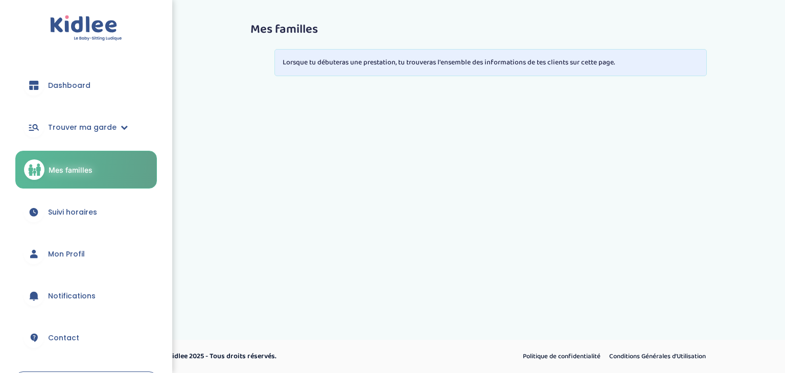 The height and width of the screenshot is (373, 785). What do you see at coordinates (73, 212) in the screenshot?
I see `span: Suivi horaires` at bounding box center [73, 212].